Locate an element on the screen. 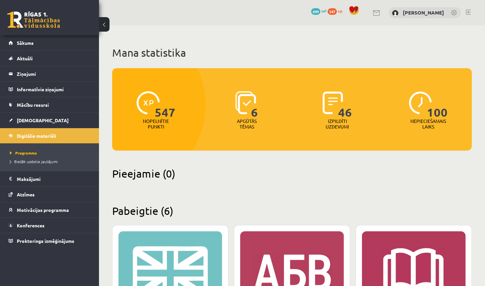  span: Biežāk uzdotie jautājumi is located at coordinates (34, 162).